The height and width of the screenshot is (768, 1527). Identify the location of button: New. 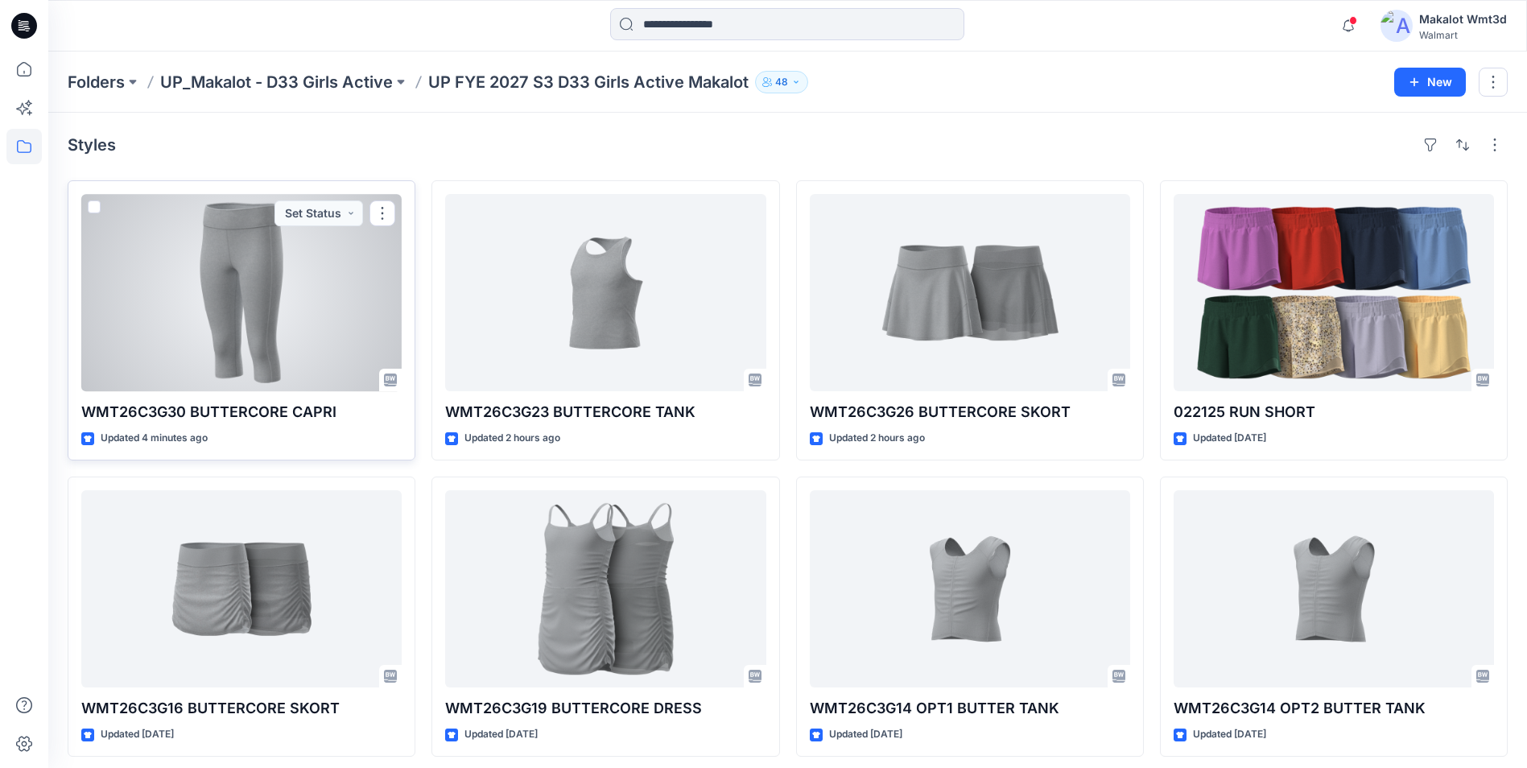
(1430, 82).